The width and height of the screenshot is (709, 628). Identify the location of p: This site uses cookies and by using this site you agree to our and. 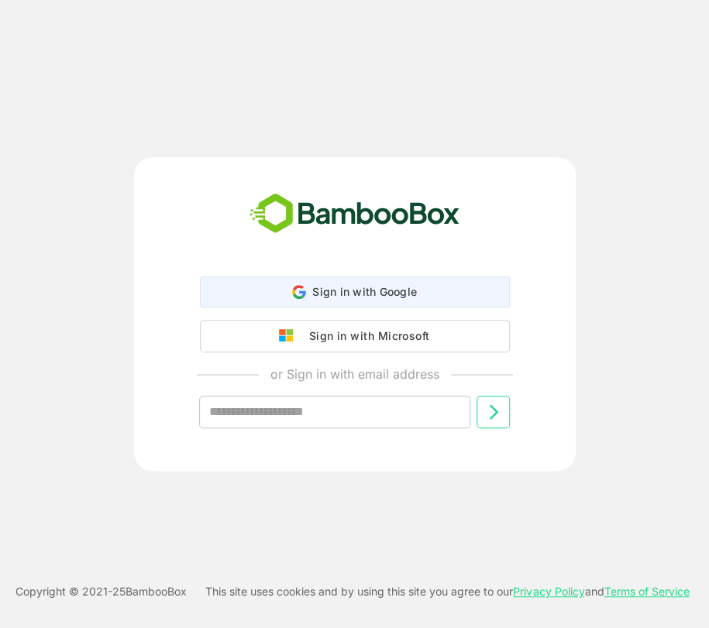
(447, 592).